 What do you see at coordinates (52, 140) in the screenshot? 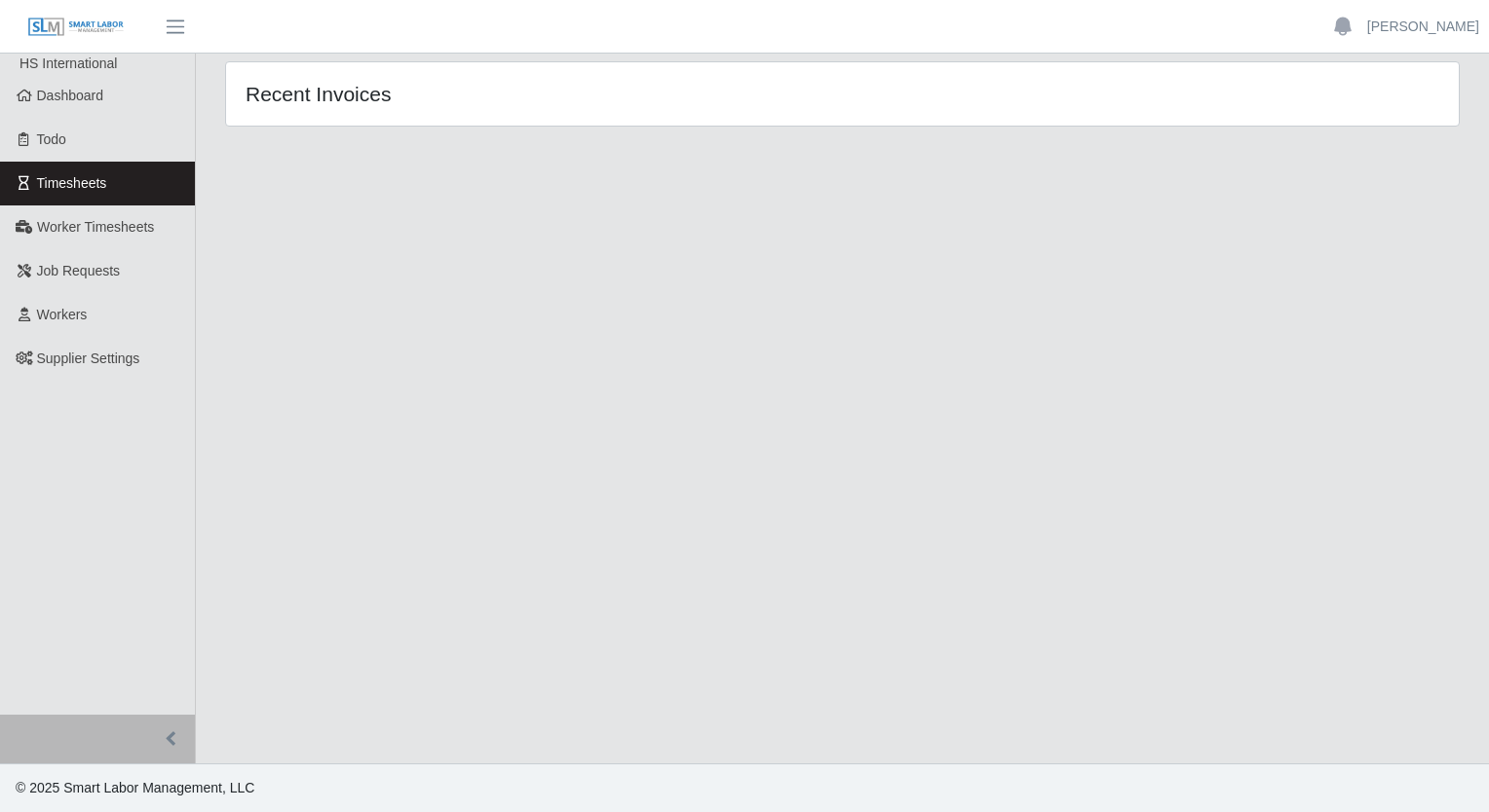
I see `span: Todo` at bounding box center [52, 140].